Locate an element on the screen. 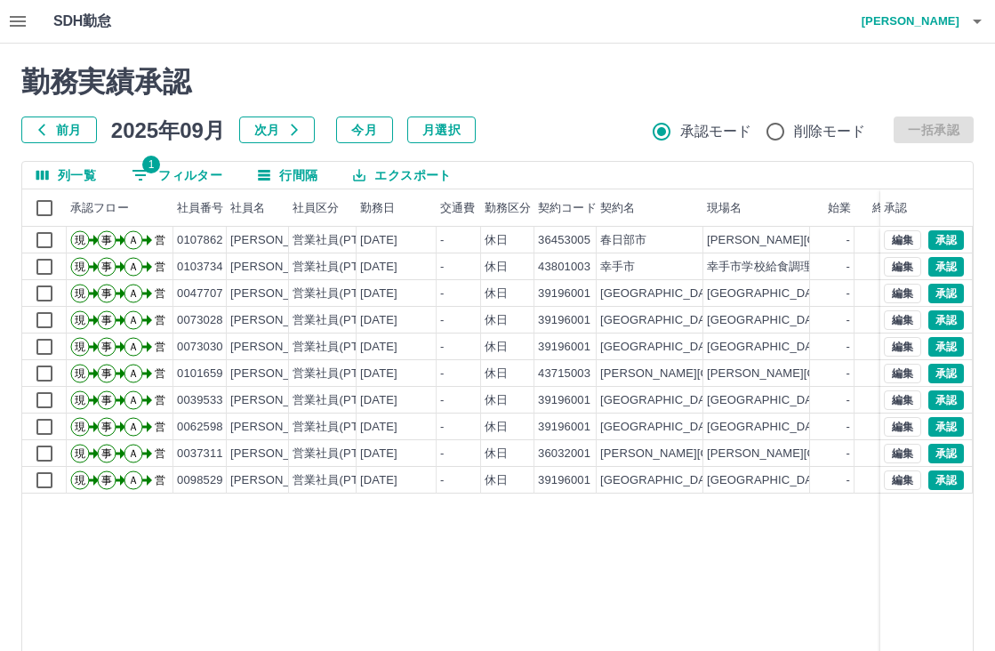 The image size is (995, 651). div: 0062598 is located at coordinates (200, 427).